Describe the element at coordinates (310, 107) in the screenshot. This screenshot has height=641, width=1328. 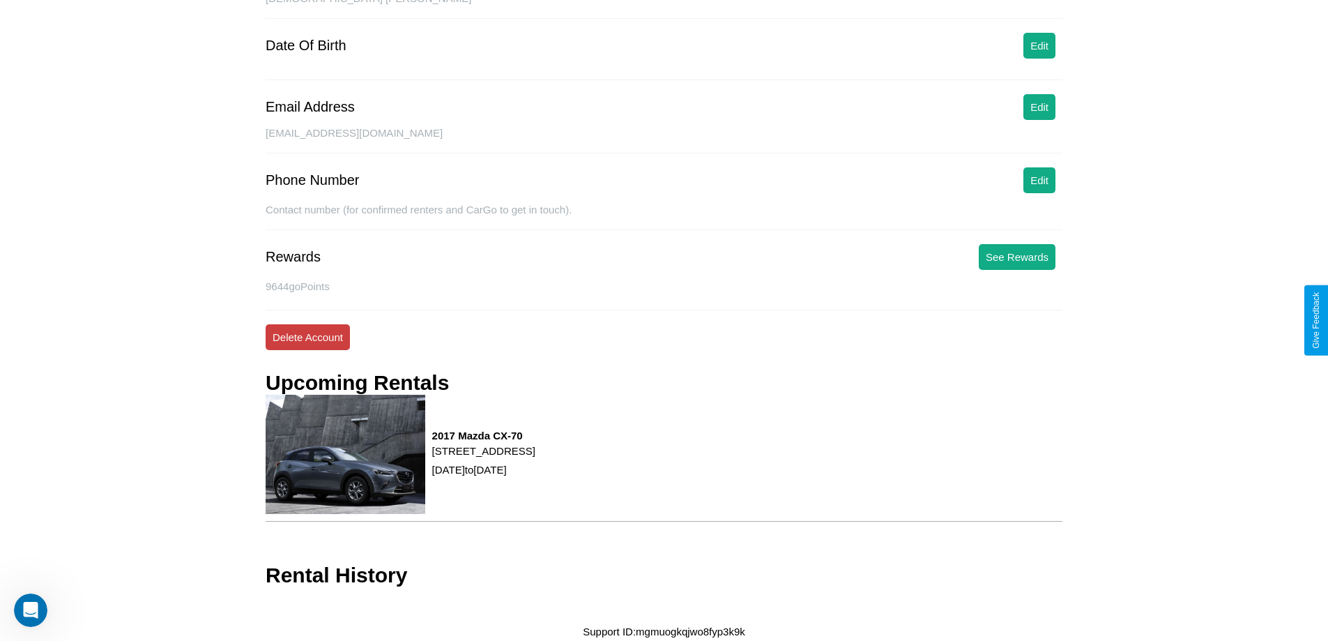
I see `div: Email Address` at that location.